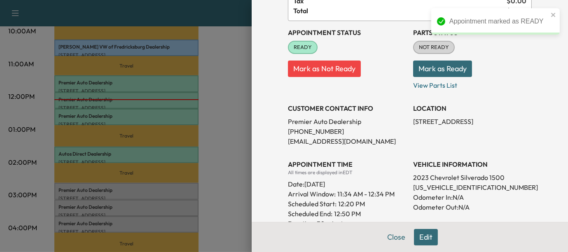  I want to click on span: Total, so click(400, 11).